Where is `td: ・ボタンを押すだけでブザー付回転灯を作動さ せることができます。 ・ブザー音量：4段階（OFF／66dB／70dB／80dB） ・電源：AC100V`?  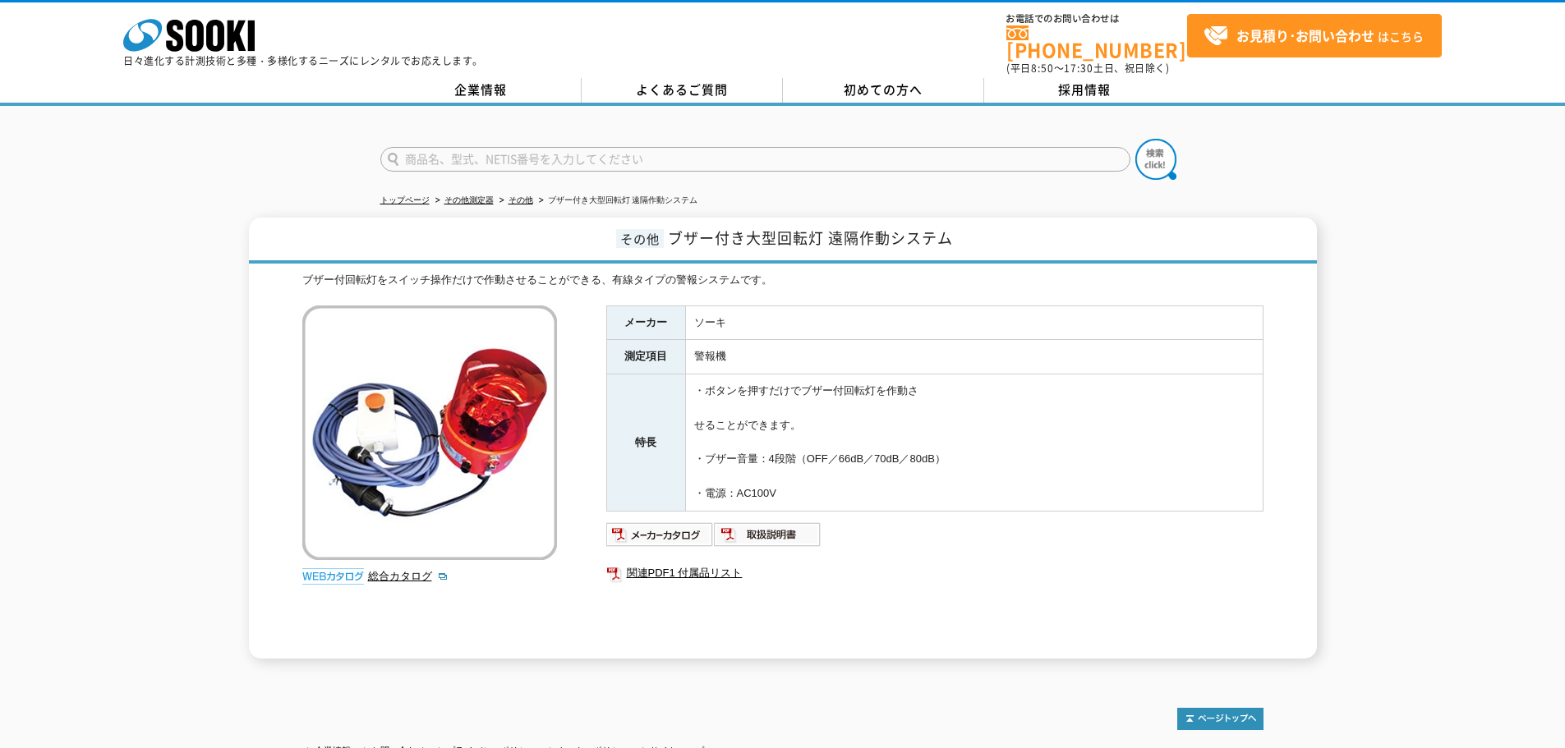
td: ・ボタンを押すだけでブザー付回転灯を作動さ せることができます。 ・ブザー音量：4段階（OFF／66dB／70dB／80dB） ・電源：AC100V is located at coordinates (974, 443).